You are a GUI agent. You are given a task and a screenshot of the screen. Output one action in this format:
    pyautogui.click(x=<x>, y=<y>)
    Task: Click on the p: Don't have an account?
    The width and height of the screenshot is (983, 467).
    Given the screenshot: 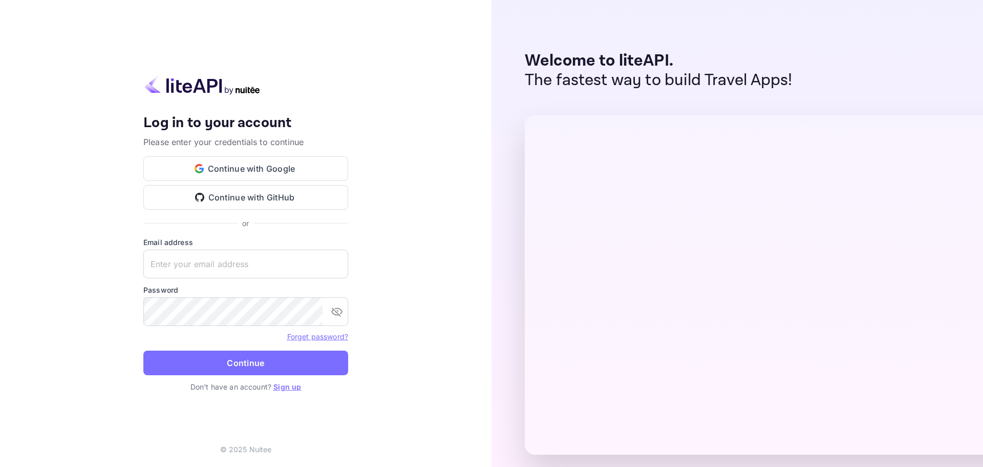 What is the action you would take?
    pyautogui.click(x=246, y=386)
    